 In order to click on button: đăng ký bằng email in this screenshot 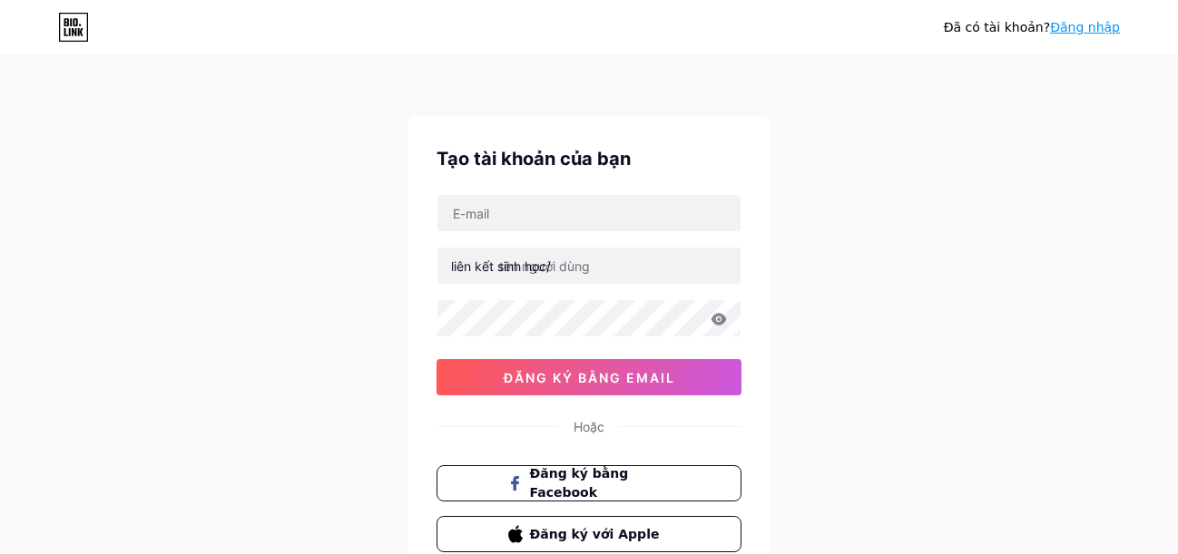, I will do `click(589, 377)`.